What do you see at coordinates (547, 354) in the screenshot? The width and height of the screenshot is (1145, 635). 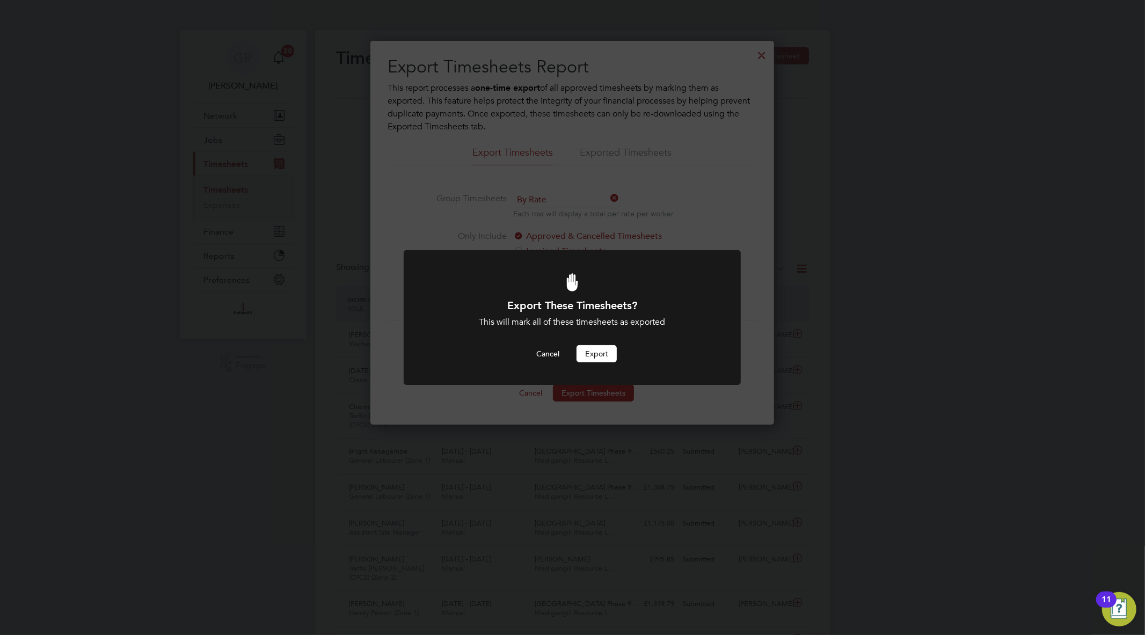 I see `button: Cancel` at bounding box center [547, 354].